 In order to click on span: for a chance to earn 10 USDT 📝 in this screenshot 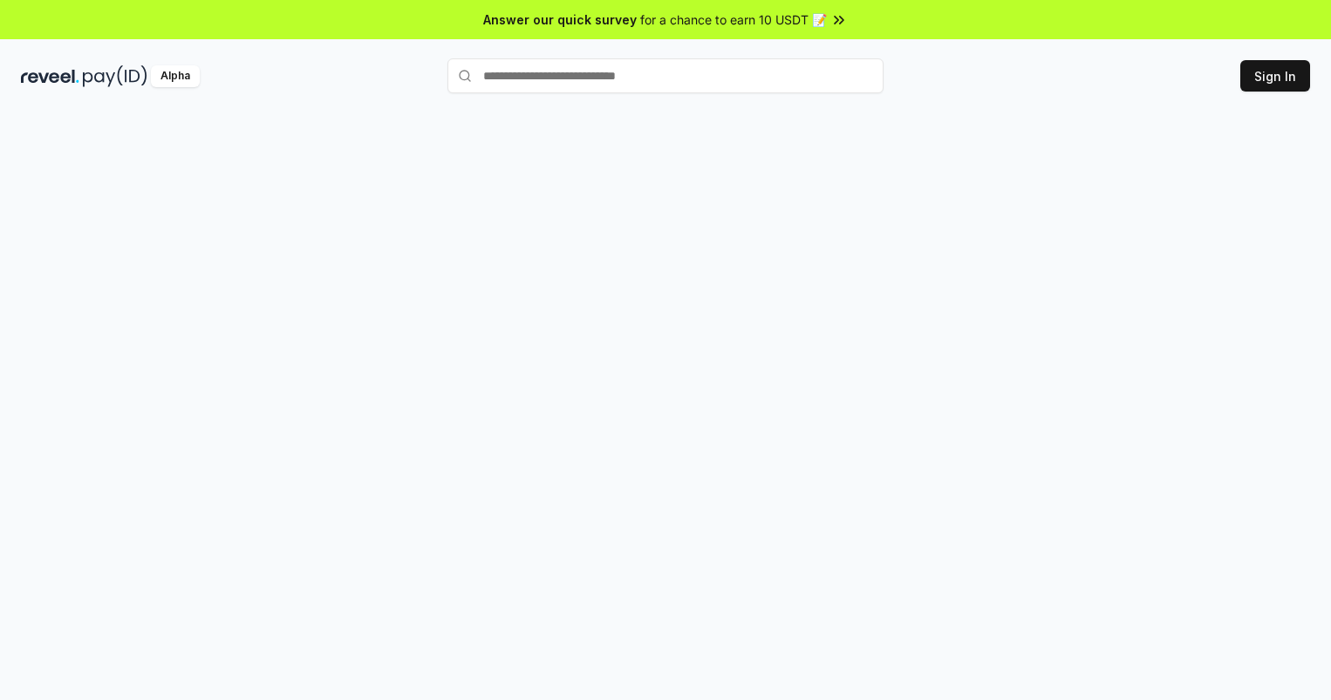, I will do `click(734, 19)`.